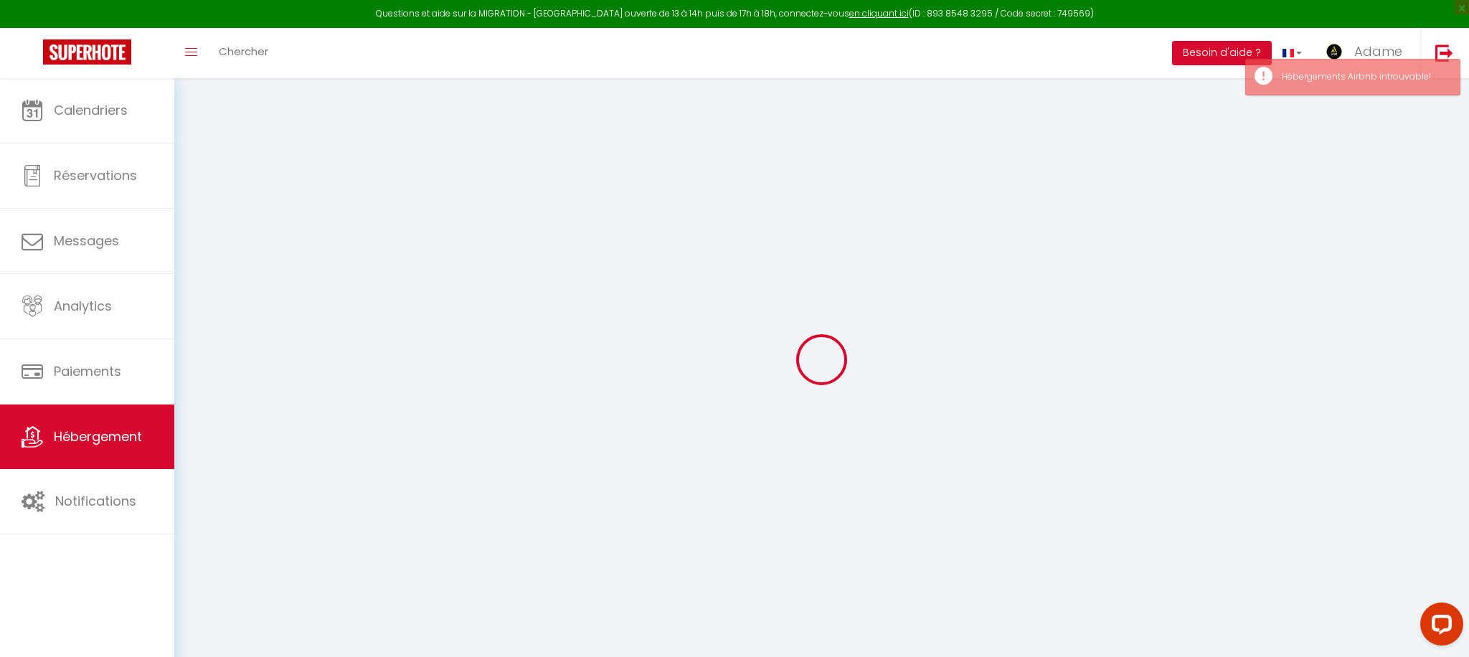  I want to click on img: Super Booking, so click(87, 52).